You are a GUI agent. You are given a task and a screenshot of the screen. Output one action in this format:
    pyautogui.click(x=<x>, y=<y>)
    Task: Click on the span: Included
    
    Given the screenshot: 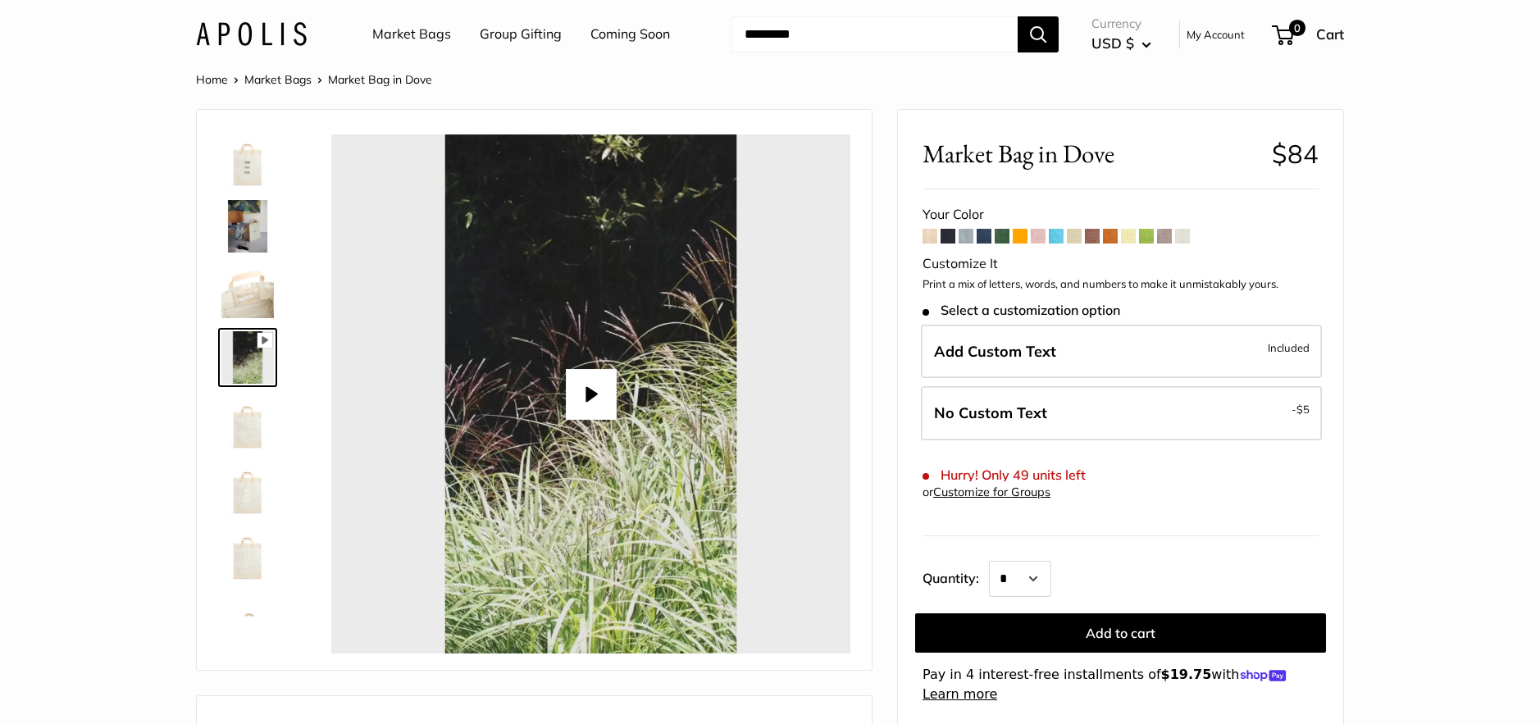 What is the action you would take?
    pyautogui.click(x=1288, y=348)
    